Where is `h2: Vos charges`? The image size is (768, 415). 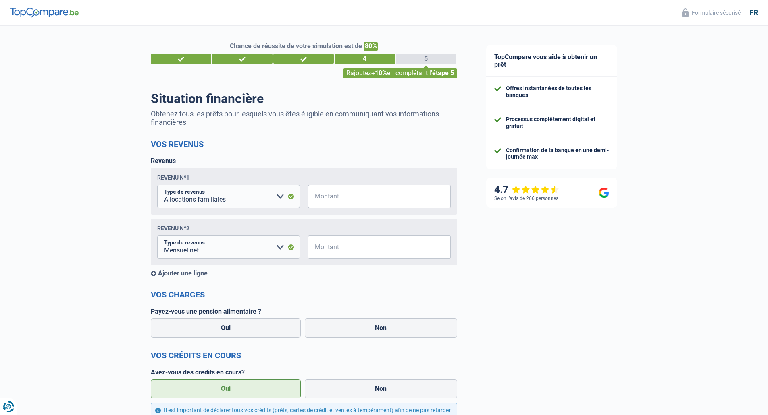 h2: Vos charges is located at coordinates (304, 295).